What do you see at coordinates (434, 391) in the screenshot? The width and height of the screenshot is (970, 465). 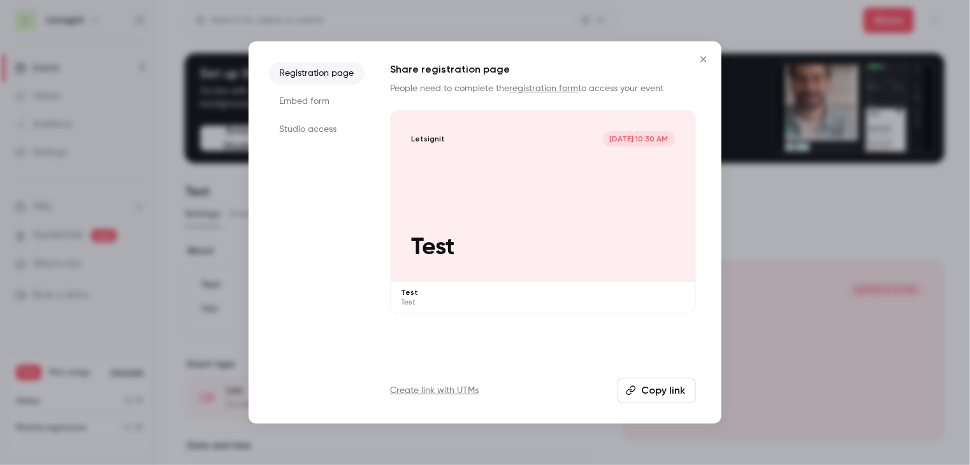 I see `a: Create link with UTMs` at bounding box center [434, 391].